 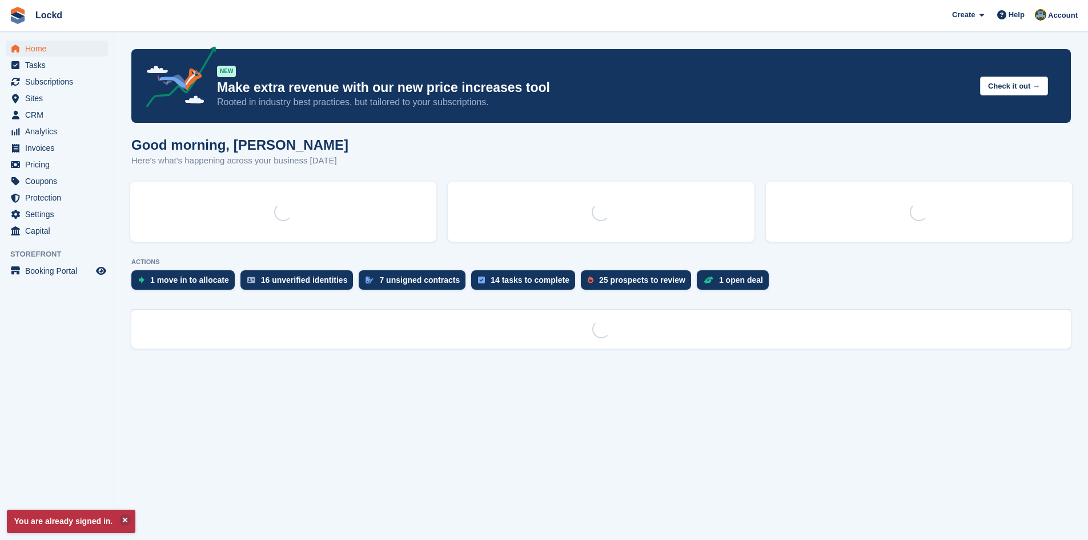 What do you see at coordinates (59, 82) in the screenshot?
I see `span: Subscriptions` at bounding box center [59, 82].